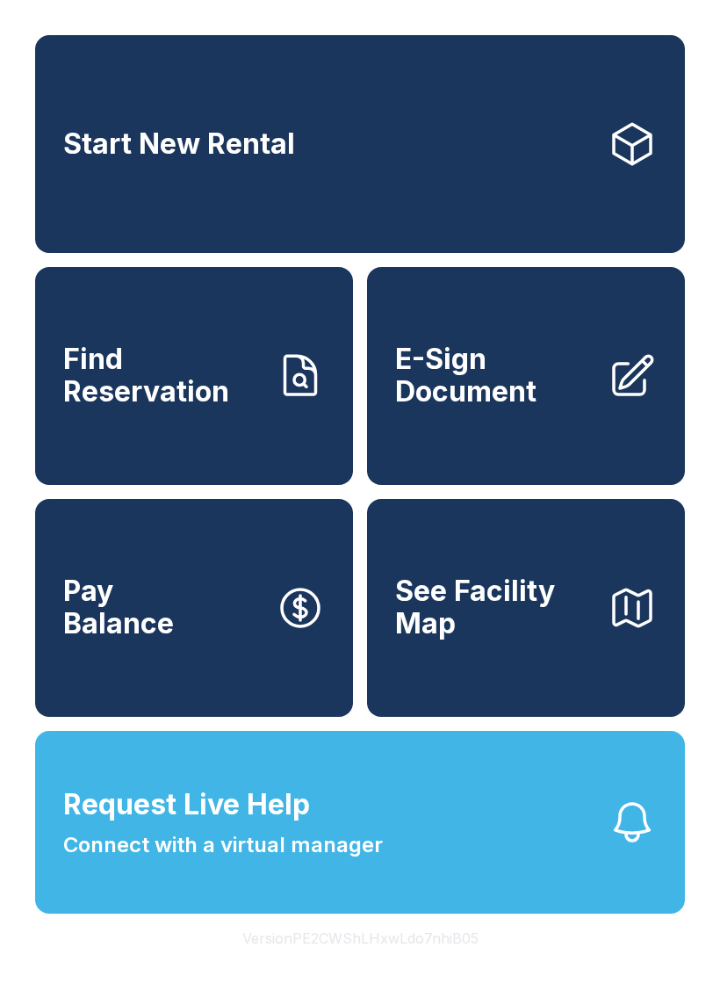  What do you see at coordinates (360, 938) in the screenshot?
I see `button: VersionPE2CWShLHxwLdo7nhiB05` at bounding box center [360, 938].